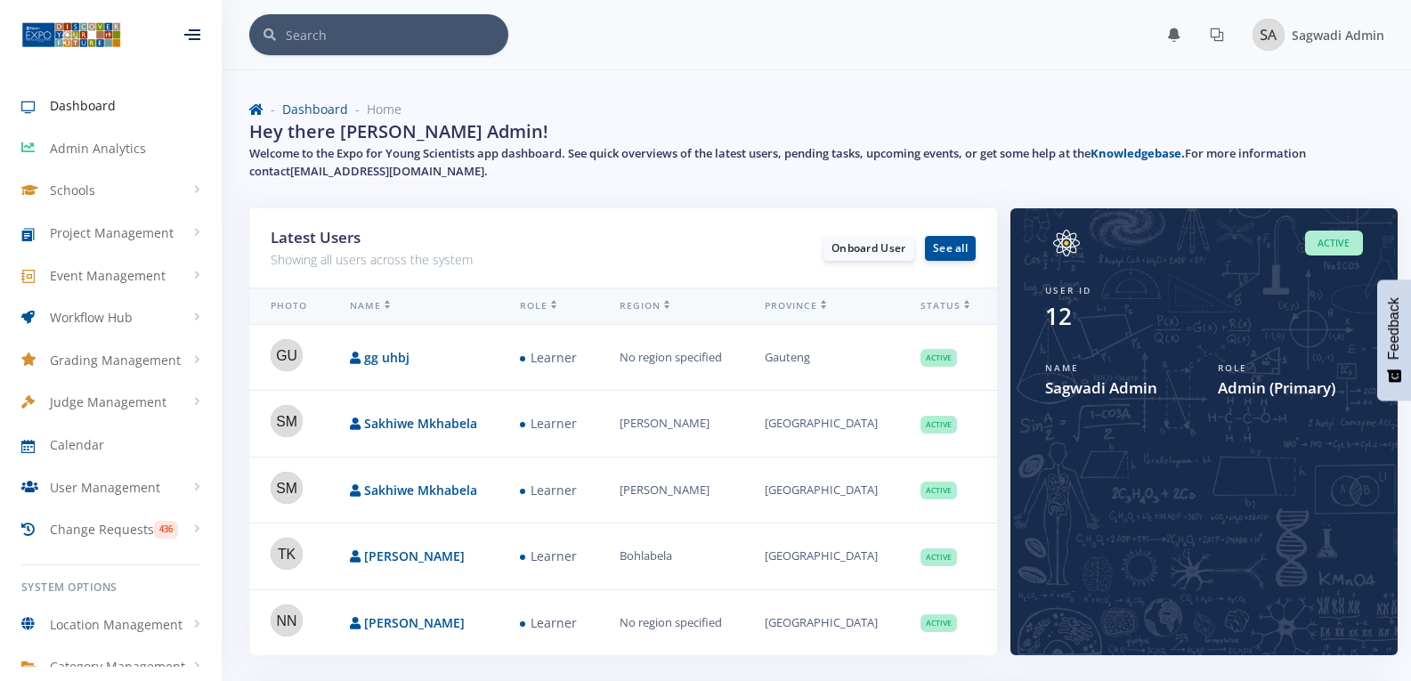  Describe the element at coordinates (118, 666) in the screenshot. I see `span: Category Management` at that location.